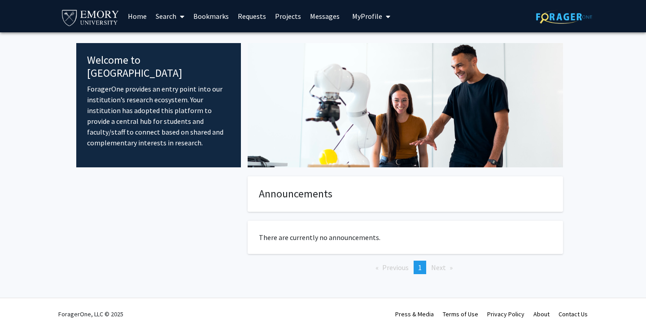  Describe the element at coordinates (405, 267) in the screenshot. I see `ul: Pagination` at that location.